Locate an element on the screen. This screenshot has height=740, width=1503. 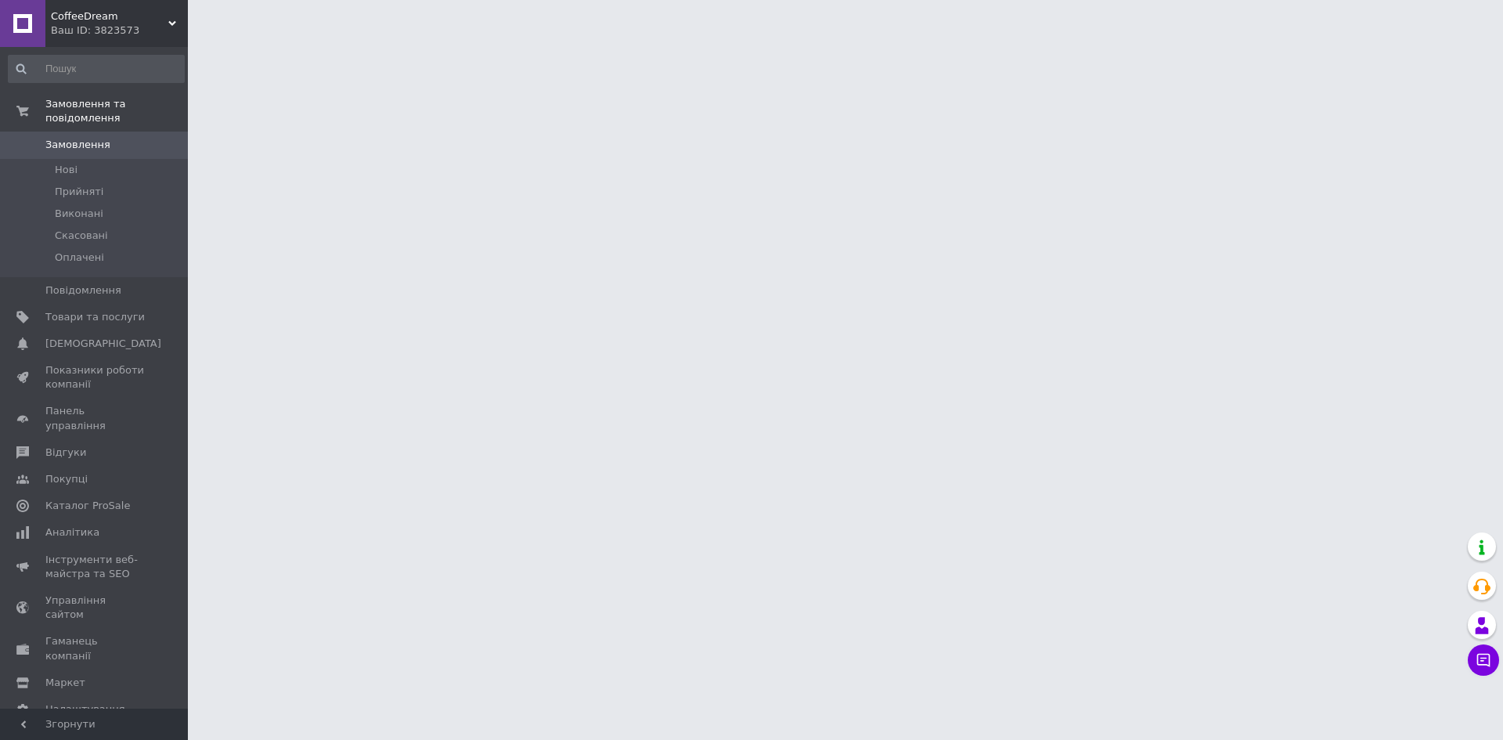
div: Ваш ID: 3823573 is located at coordinates (119, 31).